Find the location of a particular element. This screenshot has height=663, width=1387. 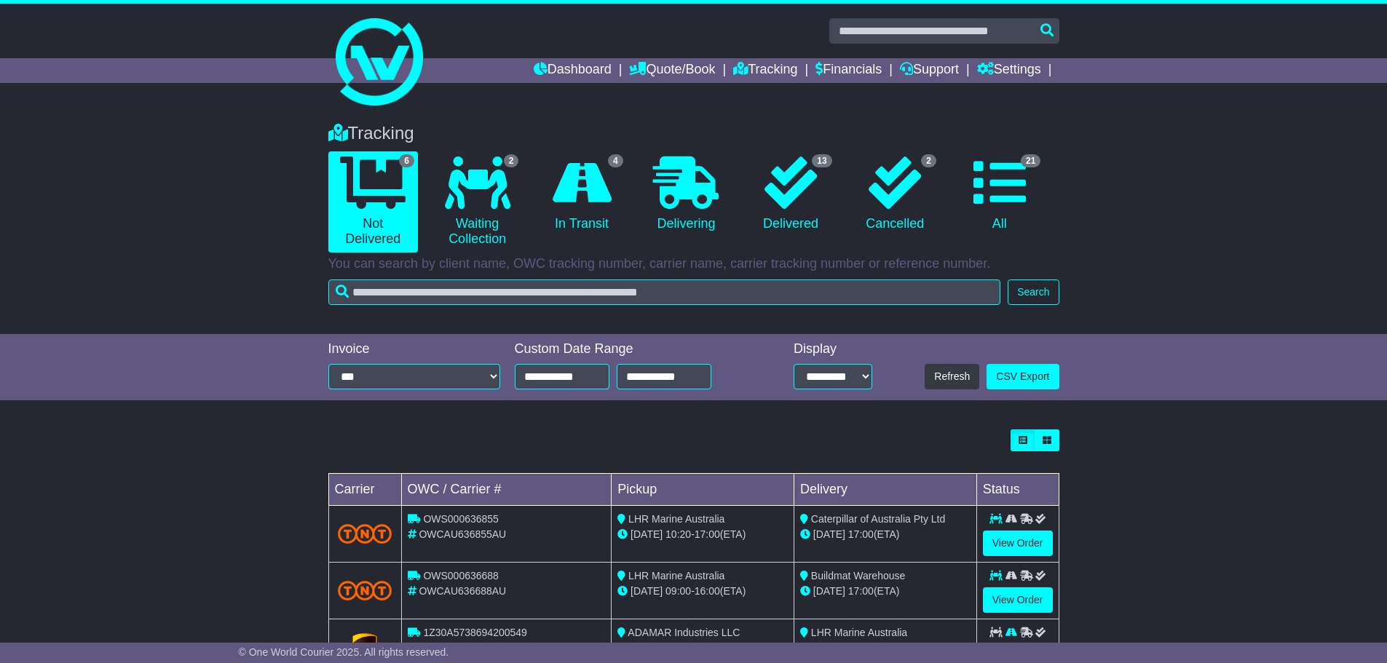

span: 13 is located at coordinates (821, 161).